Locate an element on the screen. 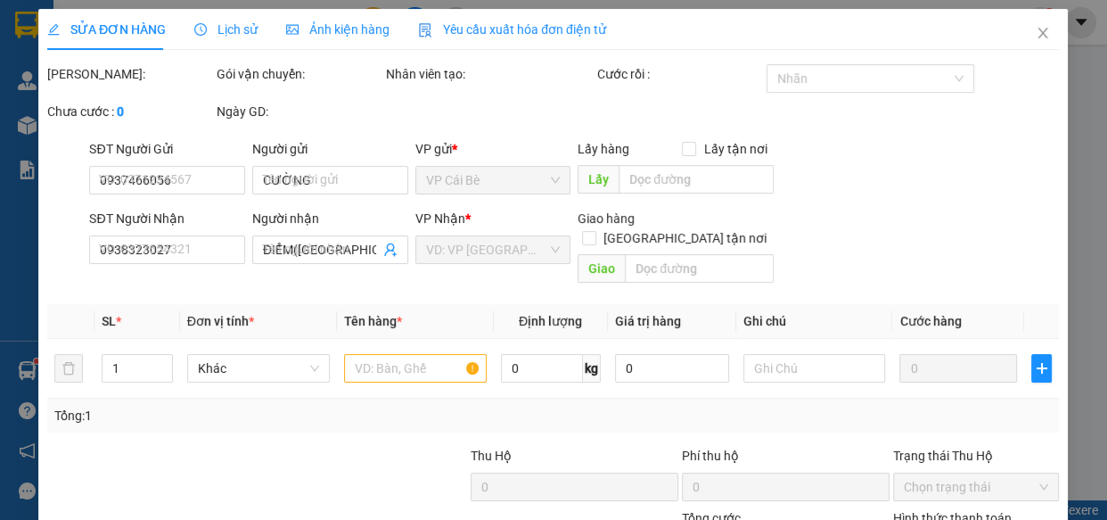 This screenshot has height=520, width=1107. div: VP gửi is located at coordinates (493, 149).